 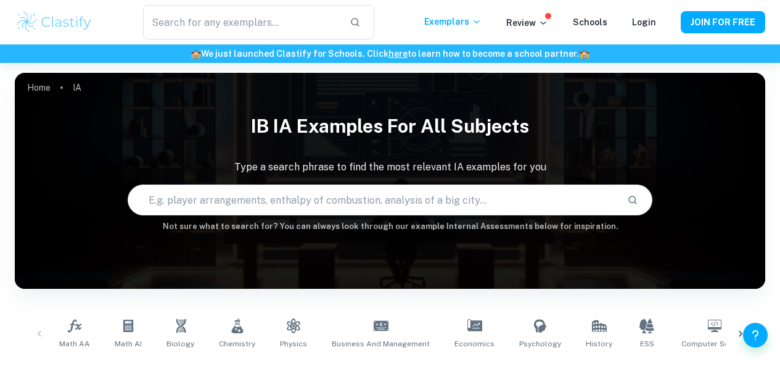 I want to click on input: E.g. player arrangements, enthalpy of combustion, analysis of a big city..., so click(x=373, y=200).